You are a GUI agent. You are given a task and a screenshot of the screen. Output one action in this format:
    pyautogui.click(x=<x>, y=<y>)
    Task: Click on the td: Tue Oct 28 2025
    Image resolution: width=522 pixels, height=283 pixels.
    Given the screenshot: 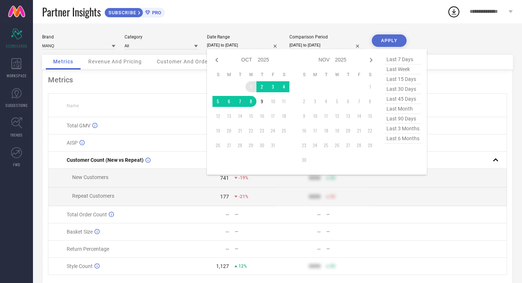 What is the action you would take?
    pyautogui.click(x=240, y=146)
    